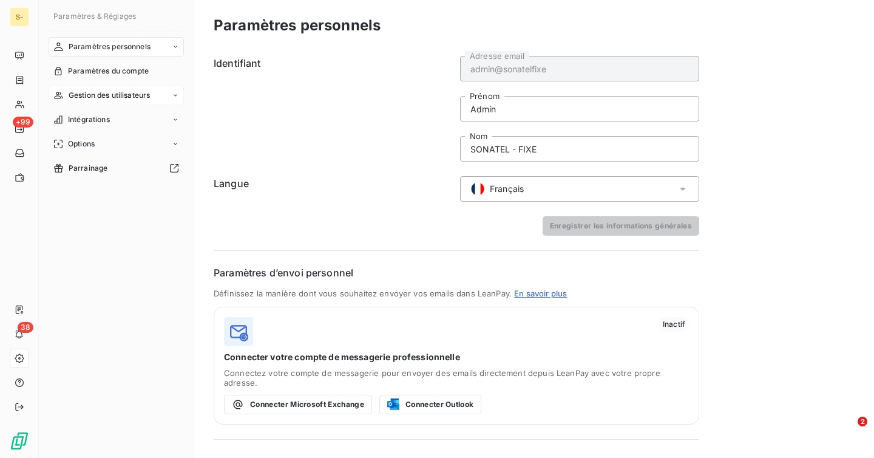 The width and height of the screenshot is (874, 458). I want to click on span: Intégrations, so click(89, 120).